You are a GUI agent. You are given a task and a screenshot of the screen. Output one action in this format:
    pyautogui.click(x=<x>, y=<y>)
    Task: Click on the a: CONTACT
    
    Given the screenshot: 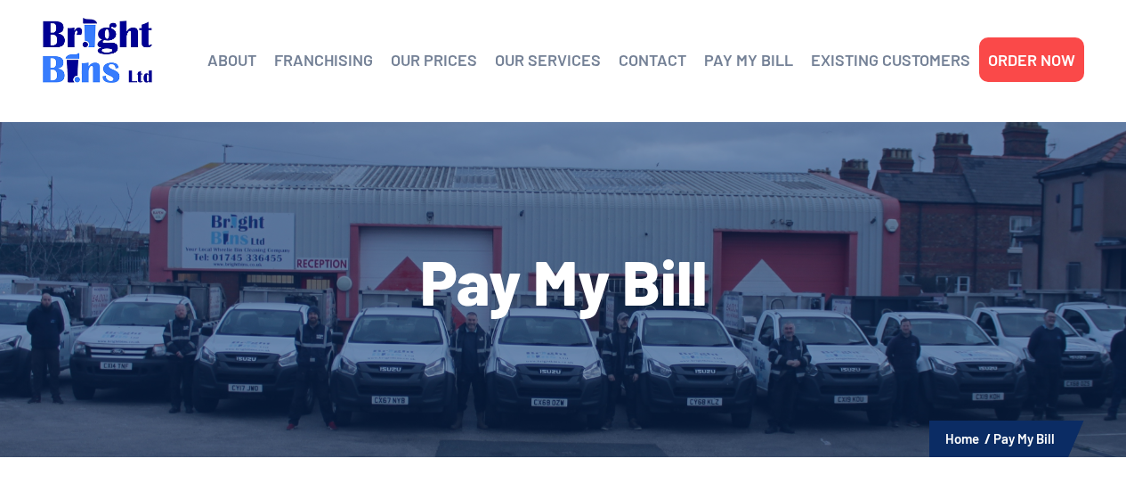 What is the action you would take?
    pyautogui.click(x=653, y=60)
    